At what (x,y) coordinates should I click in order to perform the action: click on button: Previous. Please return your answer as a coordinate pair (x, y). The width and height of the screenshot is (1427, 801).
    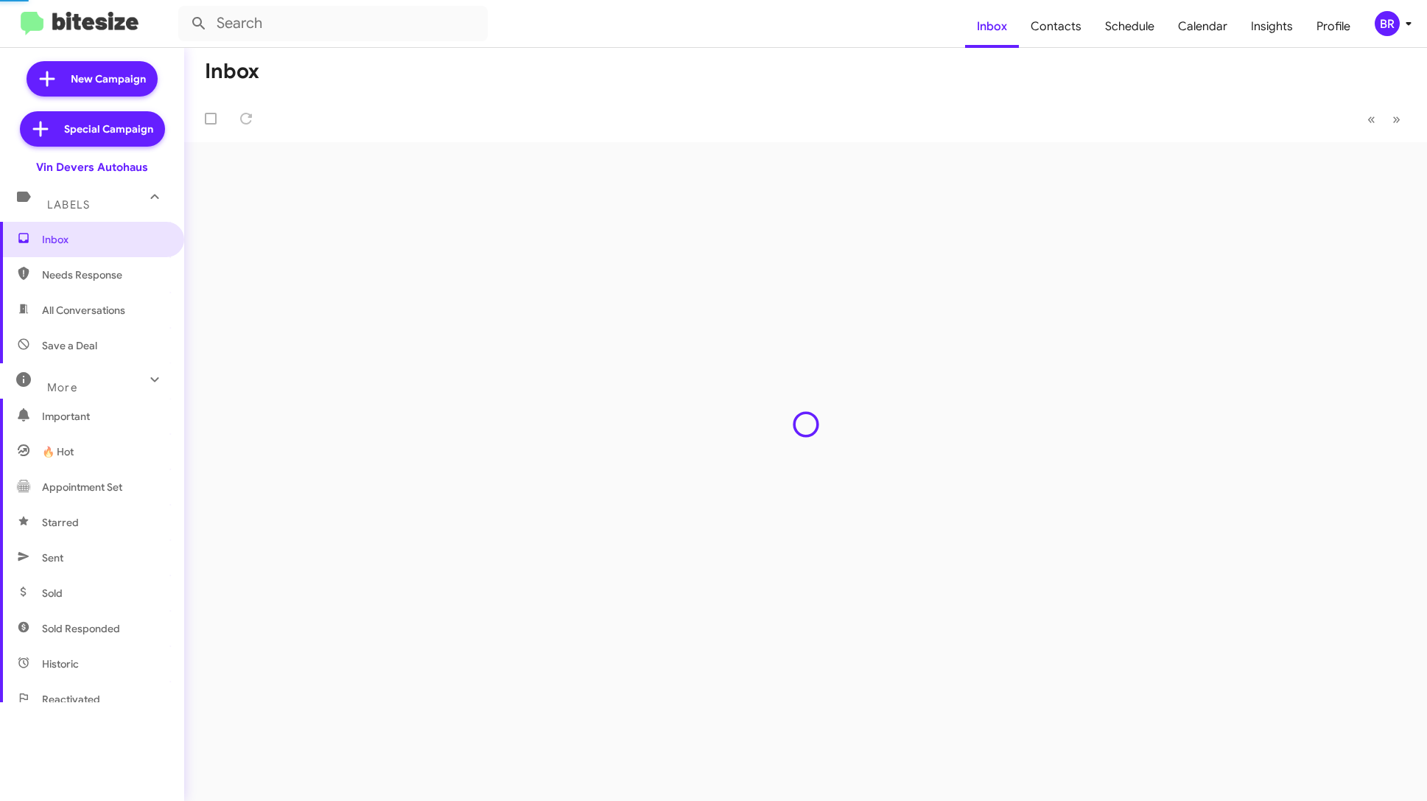
    Looking at the image, I should click on (1371, 119).